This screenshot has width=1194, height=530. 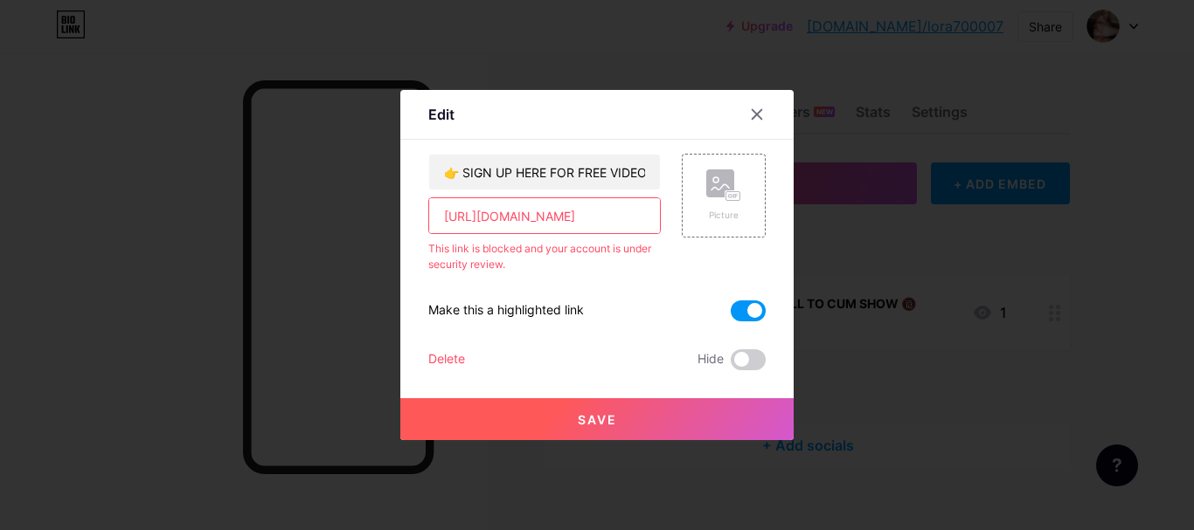 What do you see at coordinates (441, 114) in the screenshot?
I see `div: Edit` at bounding box center [441, 114].